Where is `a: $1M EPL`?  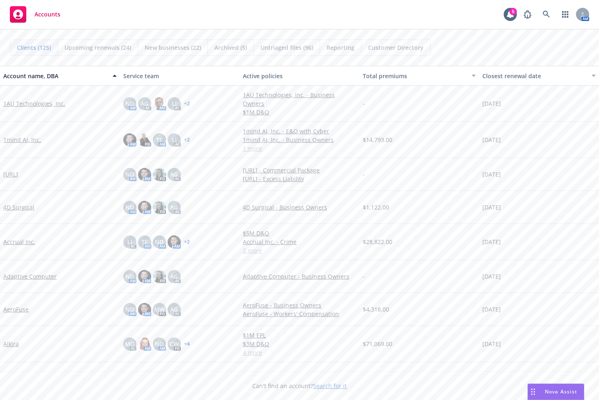 a: $1M EPL is located at coordinates (300, 335).